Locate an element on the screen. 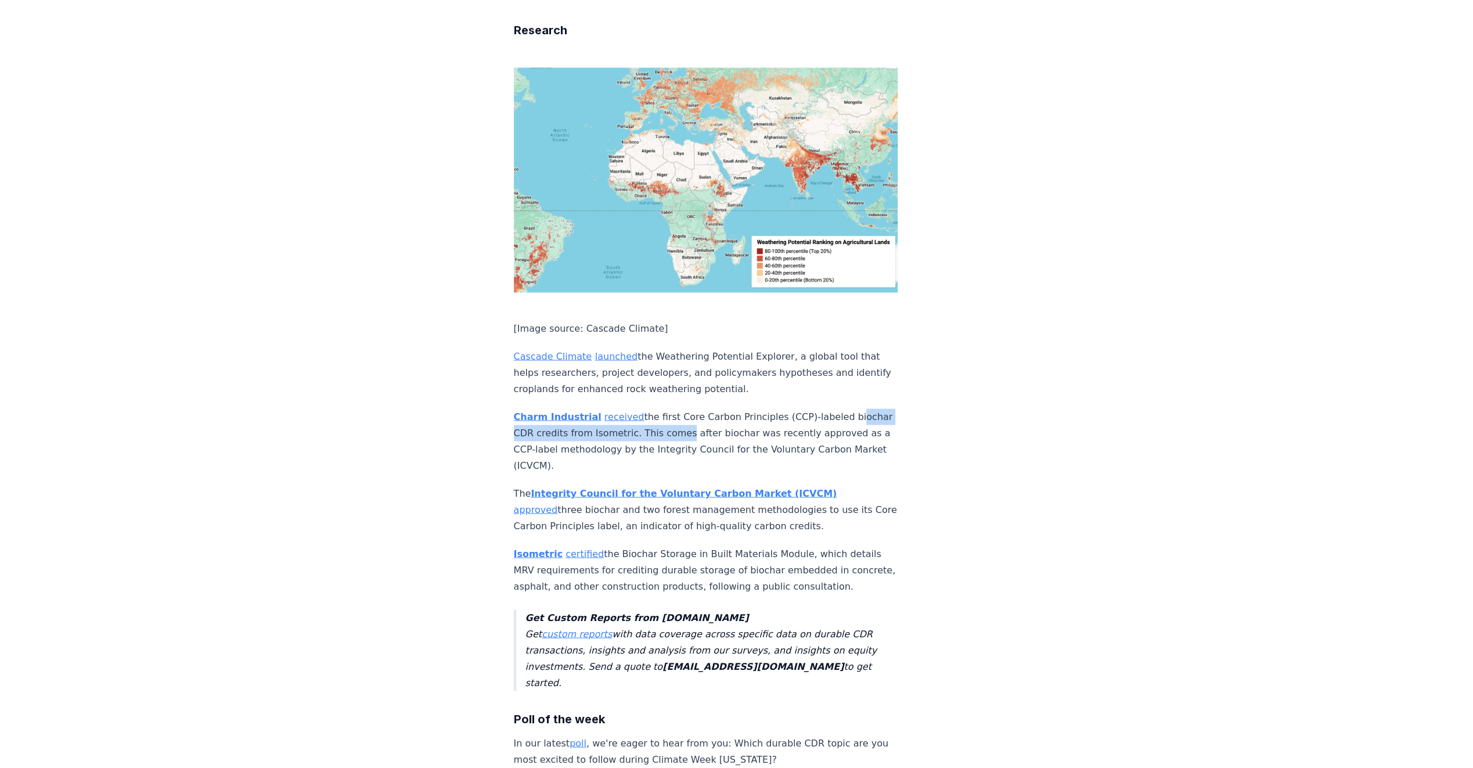  a: Cascade Climate is located at coordinates (553, 355).